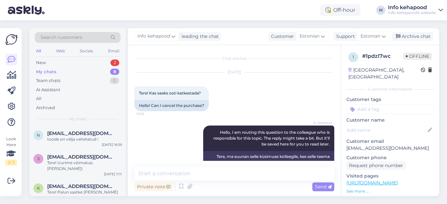  Describe the element at coordinates (78, 119) in the screenshot. I see `span: My chats` at that location.